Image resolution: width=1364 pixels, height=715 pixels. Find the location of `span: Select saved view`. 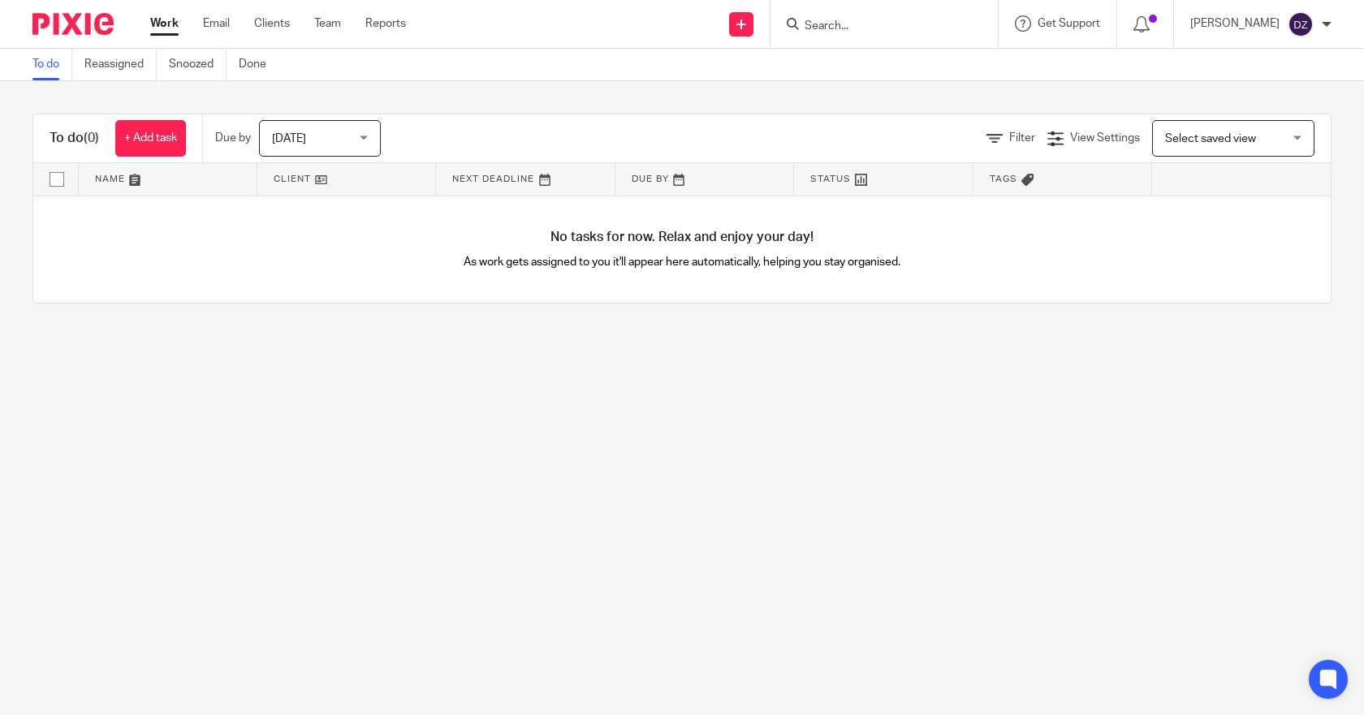

span: Select saved view is located at coordinates (1211, 139).